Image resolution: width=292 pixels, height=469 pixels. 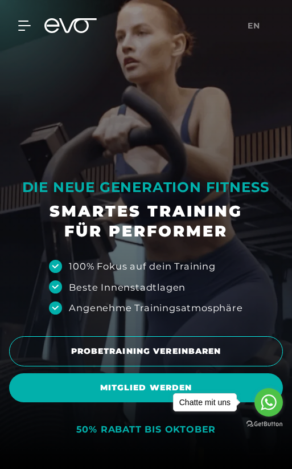 I want to click on a: en, so click(x=258, y=26).